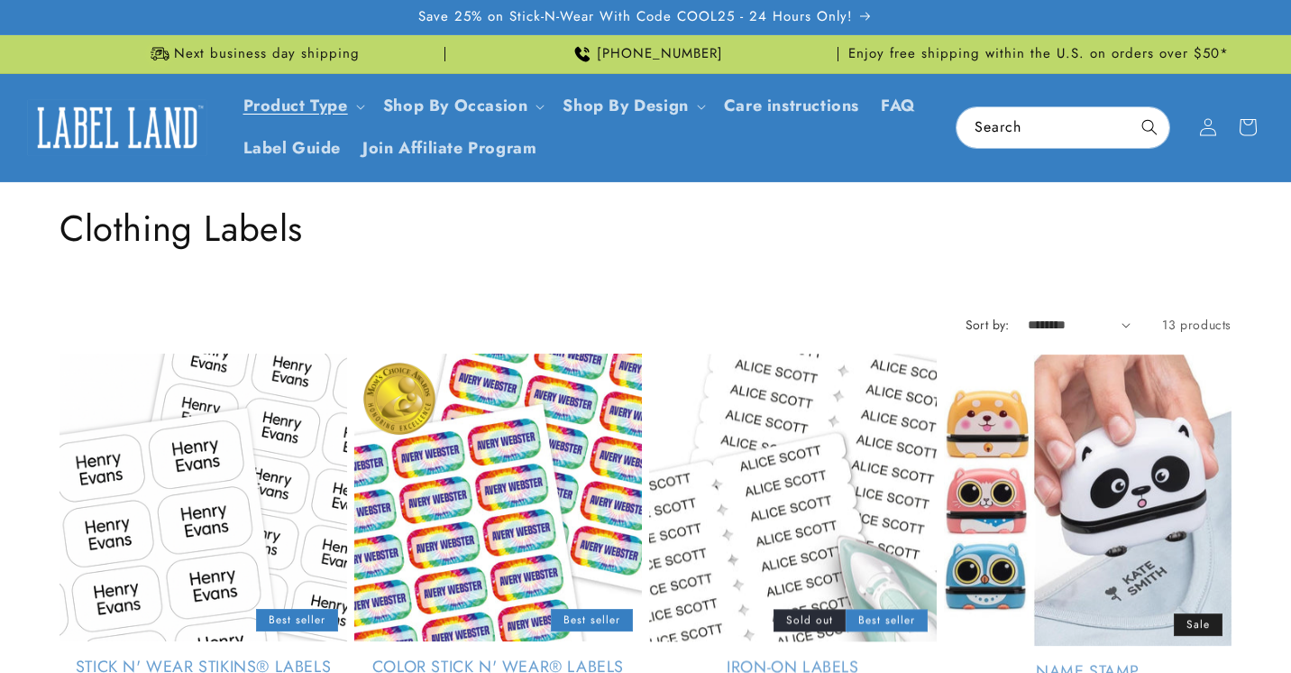 This screenshot has width=1291, height=673. Describe the element at coordinates (632, 105) in the screenshot. I see `summary: Shop By Design` at that location.